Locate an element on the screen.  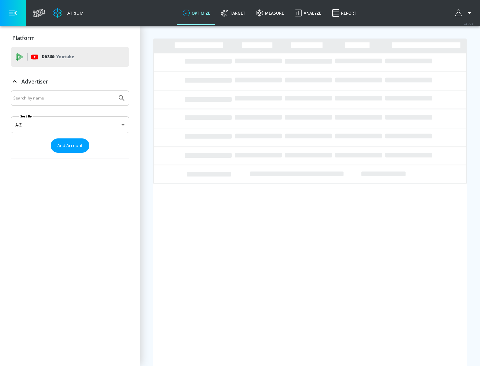
div: Atrium is located at coordinates (74, 13).